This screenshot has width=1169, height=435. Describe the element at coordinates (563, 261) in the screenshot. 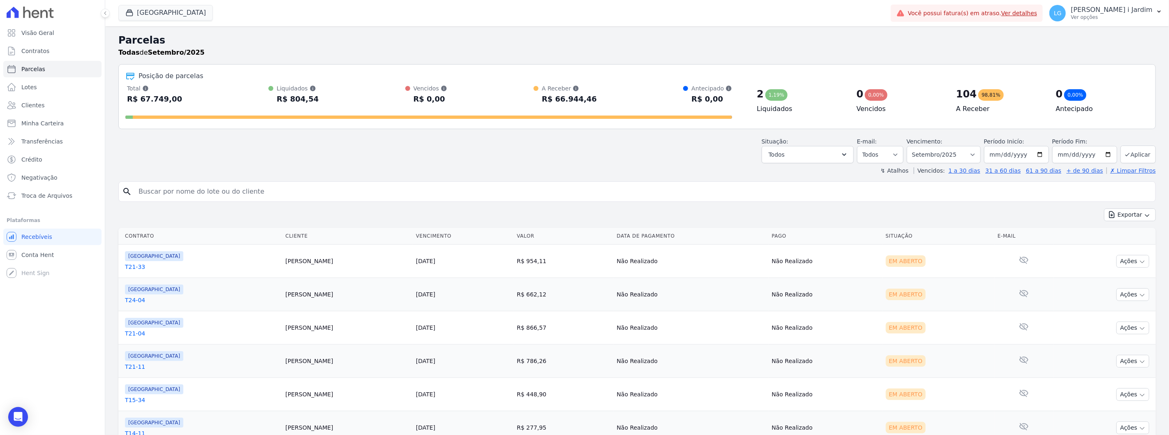

I see `td: R$ 954,11` at that location.